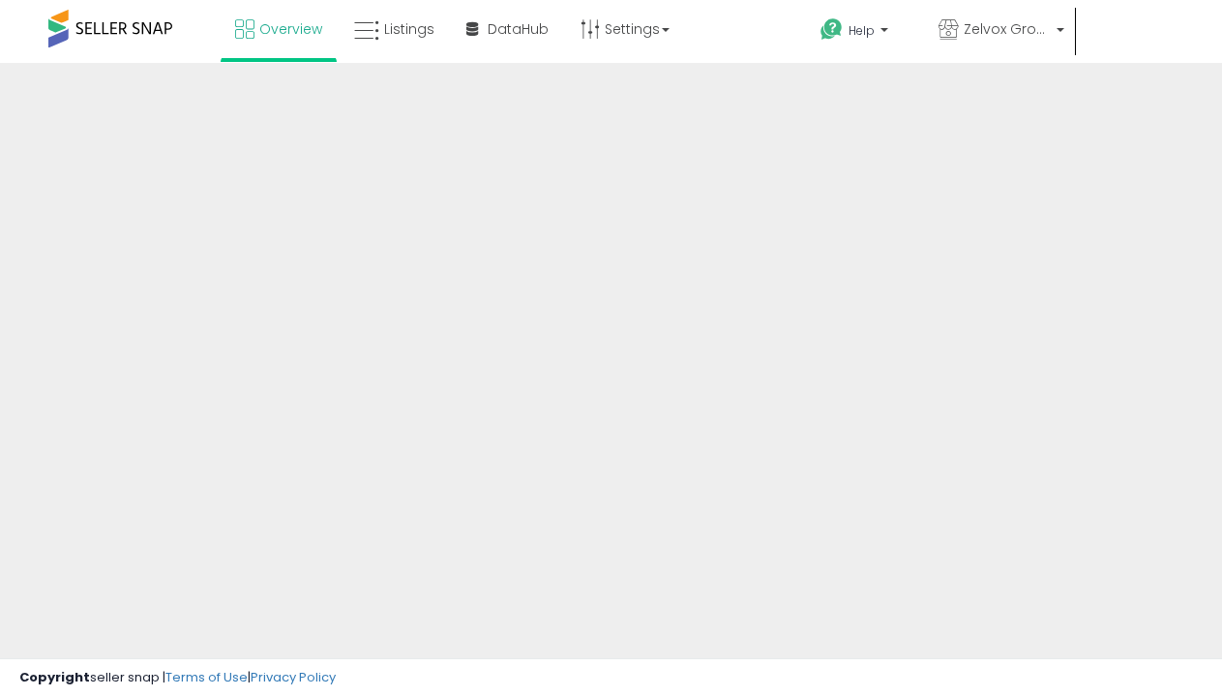 The width and height of the screenshot is (1222, 697). I want to click on a: Terms of Use, so click(206, 677).